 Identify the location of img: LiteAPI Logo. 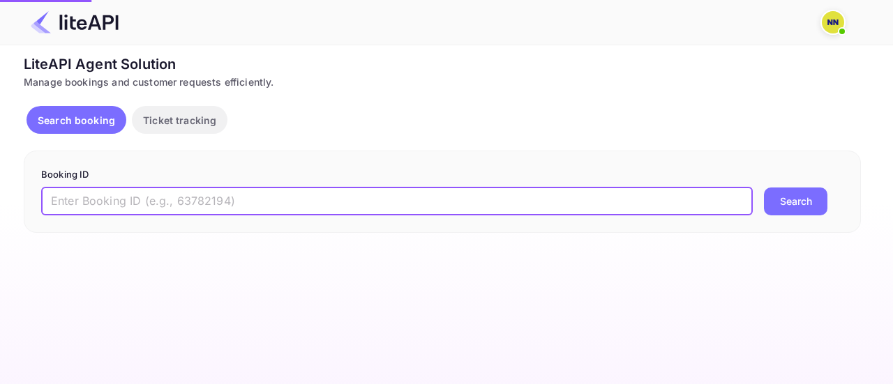
(75, 22).